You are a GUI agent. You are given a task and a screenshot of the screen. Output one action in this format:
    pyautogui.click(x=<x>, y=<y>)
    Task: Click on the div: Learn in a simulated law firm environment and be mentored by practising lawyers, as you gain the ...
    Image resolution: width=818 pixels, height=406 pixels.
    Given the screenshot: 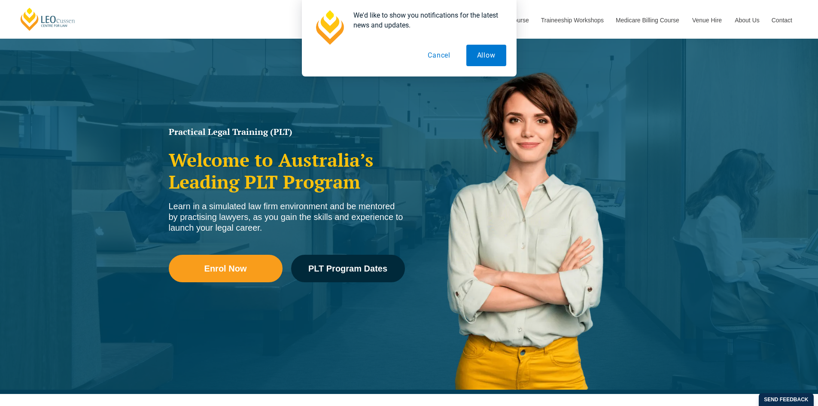 What is the action you would take?
    pyautogui.click(x=287, y=217)
    